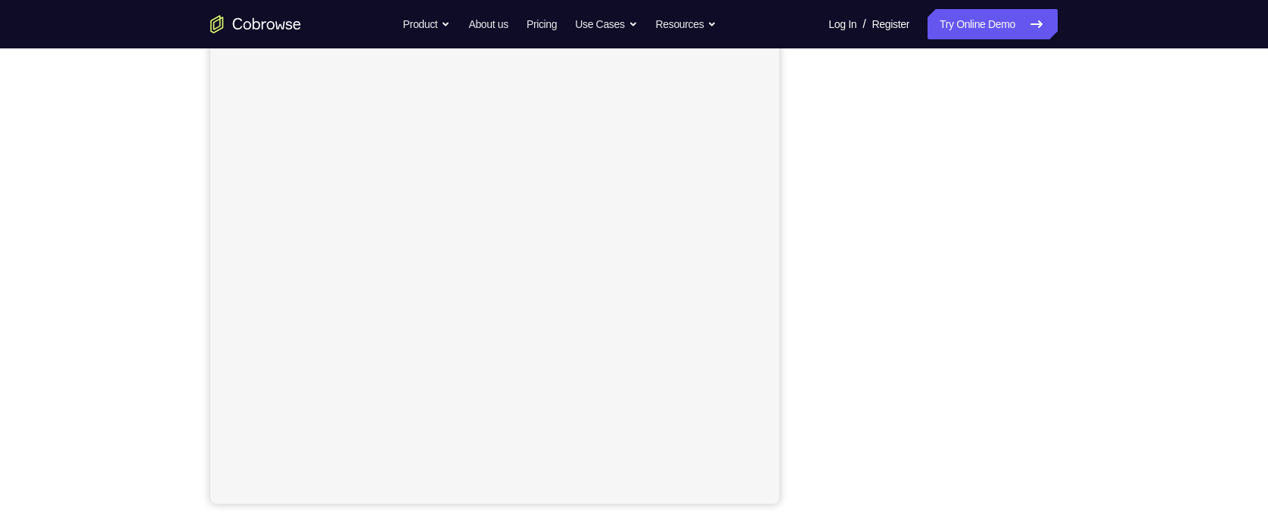 This screenshot has height=528, width=1268. I want to click on button: Resources, so click(686, 24).